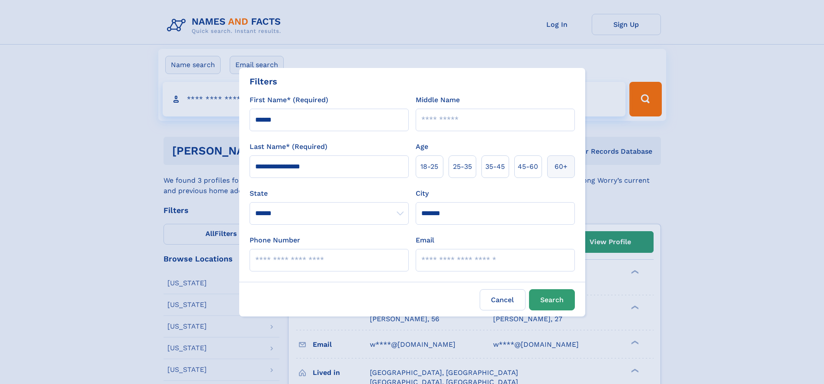 Image resolution: width=824 pixels, height=384 pixels. Describe the element at coordinates (263, 81) in the screenshot. I see `div: Filters` at that location.